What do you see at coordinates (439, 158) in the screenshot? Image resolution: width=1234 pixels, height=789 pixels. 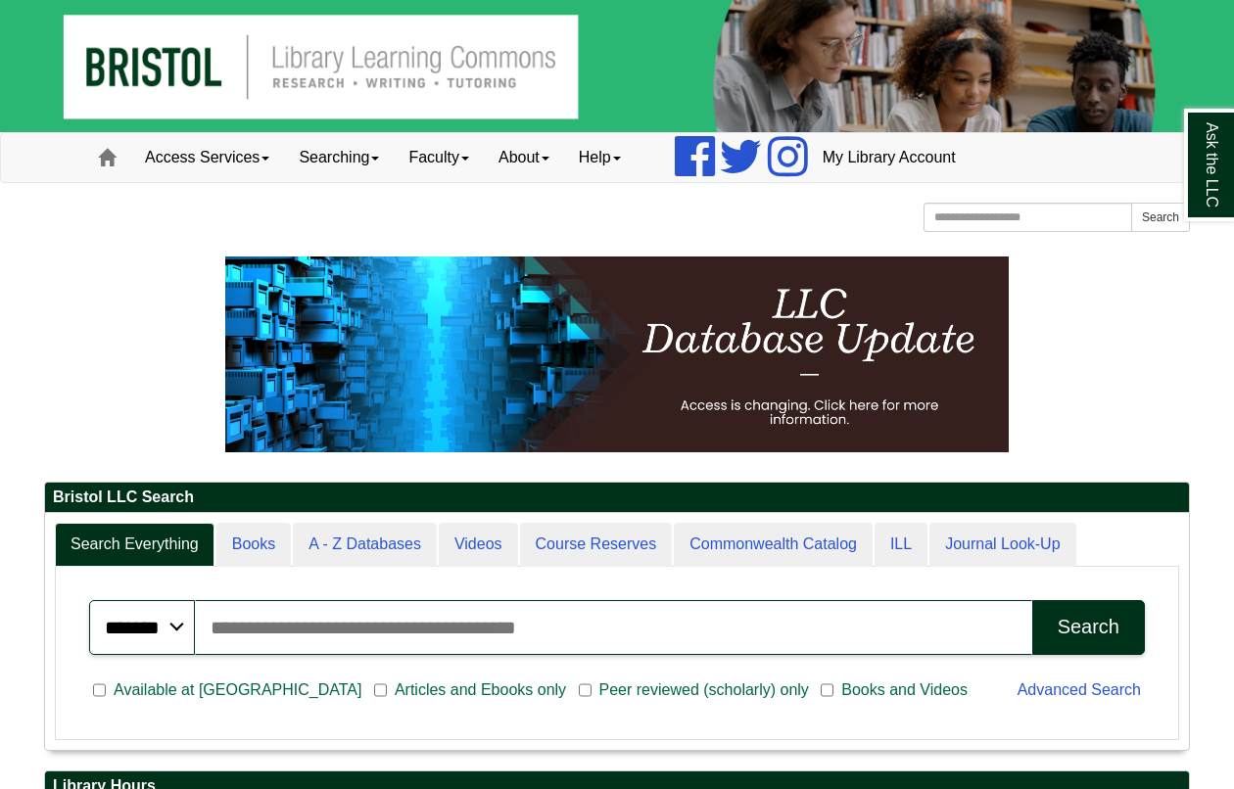 I see `a: Faculty` at bounding box center [439, 158].